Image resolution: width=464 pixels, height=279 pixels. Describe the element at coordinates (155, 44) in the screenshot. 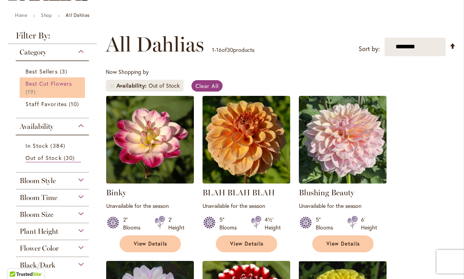

I see `span: All Dahlias` at that location.